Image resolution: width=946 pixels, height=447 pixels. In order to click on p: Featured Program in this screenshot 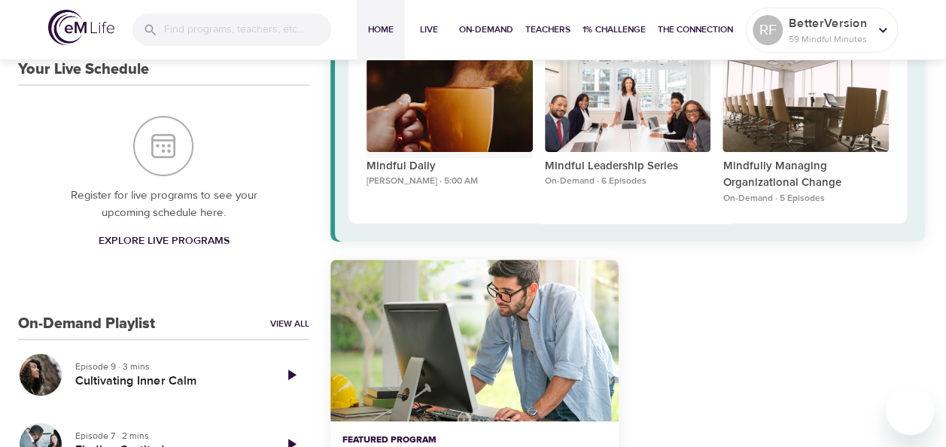, I will do `click(474, 440)`.